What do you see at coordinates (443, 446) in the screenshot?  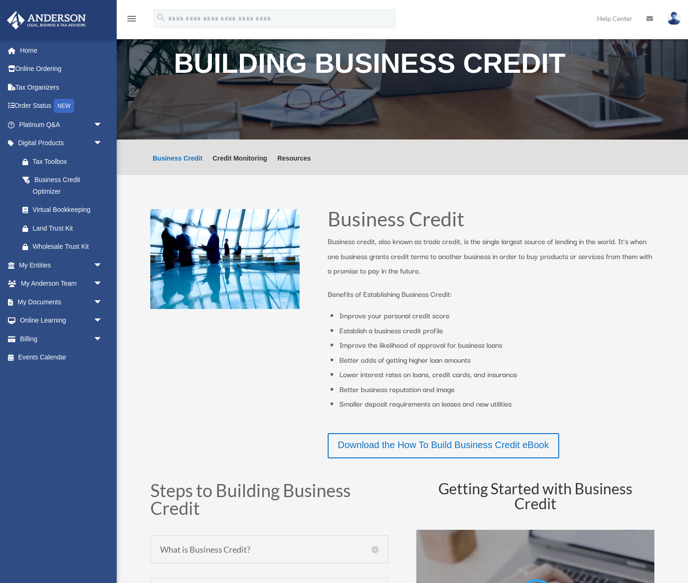 I see `a: Download the How To Build Business Credit eBook` at bounding box center [443, 446].